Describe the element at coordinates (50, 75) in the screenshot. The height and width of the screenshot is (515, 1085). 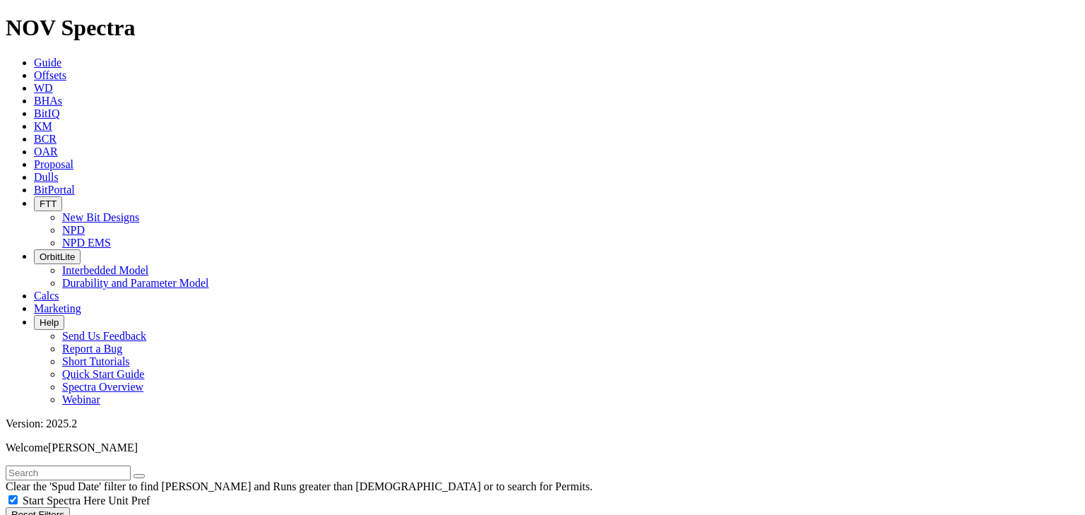
I see `a: Offsets` at that location.